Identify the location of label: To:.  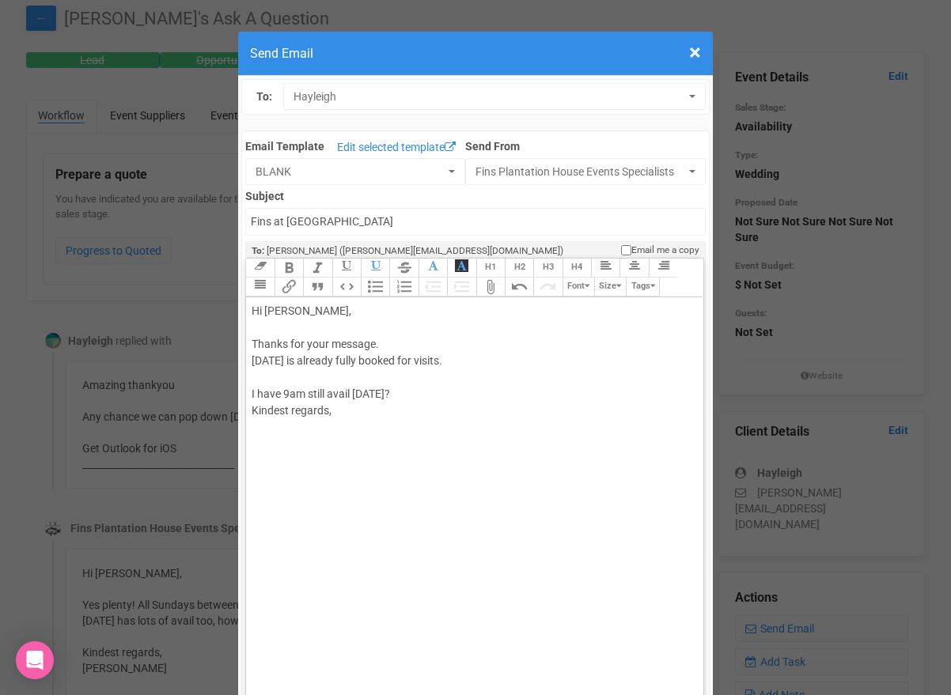
(264, 97).